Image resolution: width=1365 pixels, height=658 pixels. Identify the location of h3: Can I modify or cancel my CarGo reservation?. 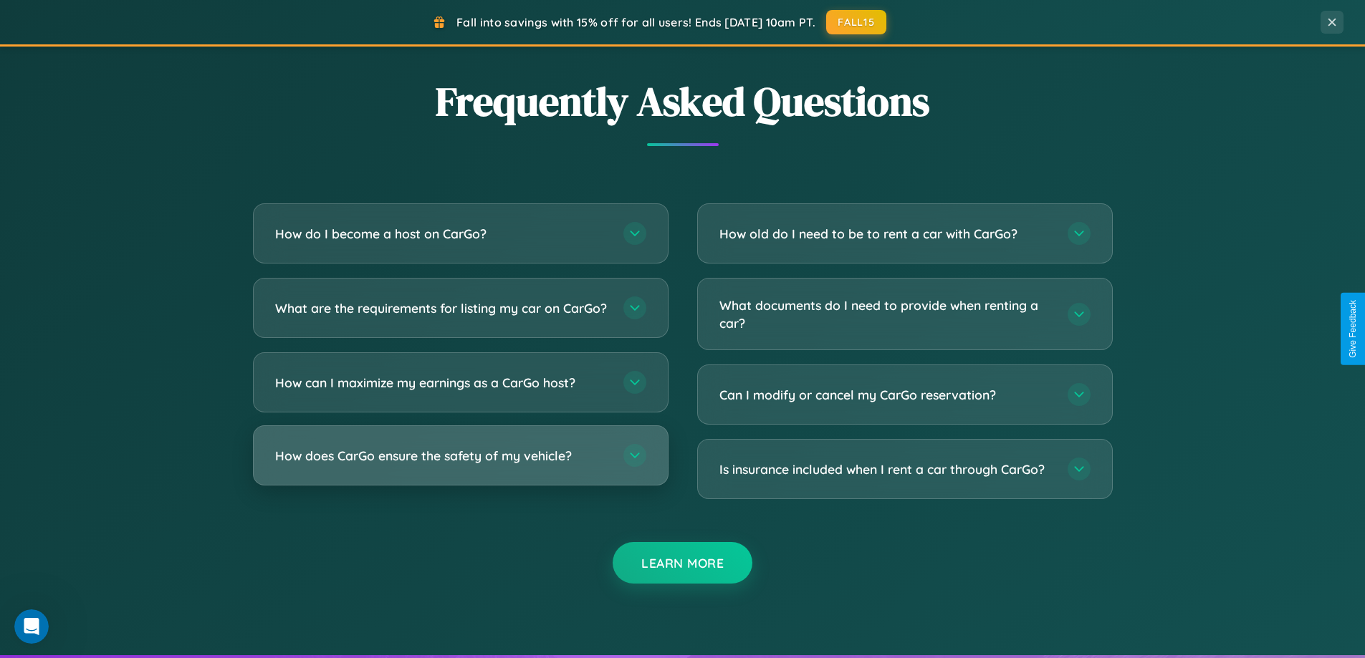
(886, 395).